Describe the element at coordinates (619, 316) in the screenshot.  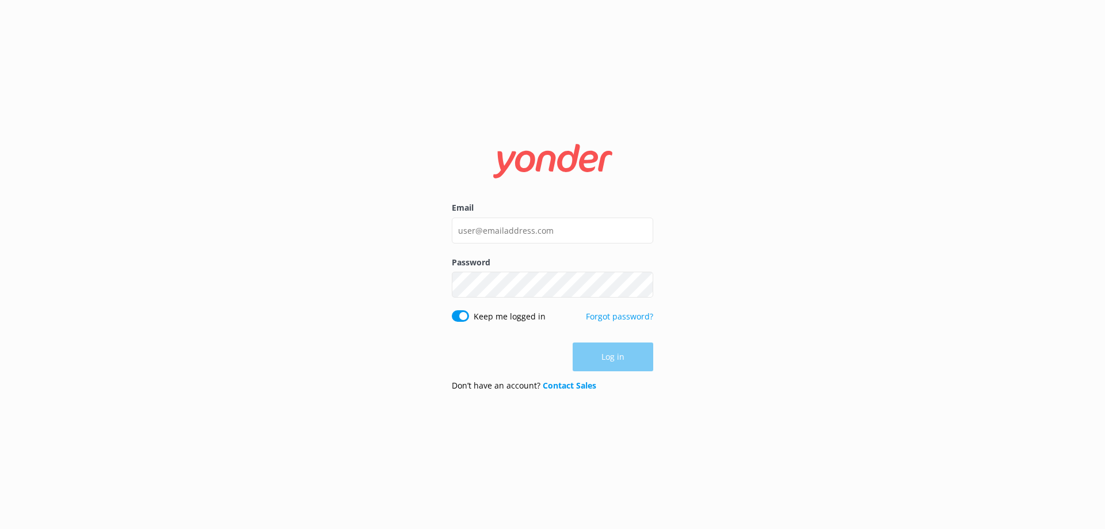
I see `a: Forgot password?` at that location.